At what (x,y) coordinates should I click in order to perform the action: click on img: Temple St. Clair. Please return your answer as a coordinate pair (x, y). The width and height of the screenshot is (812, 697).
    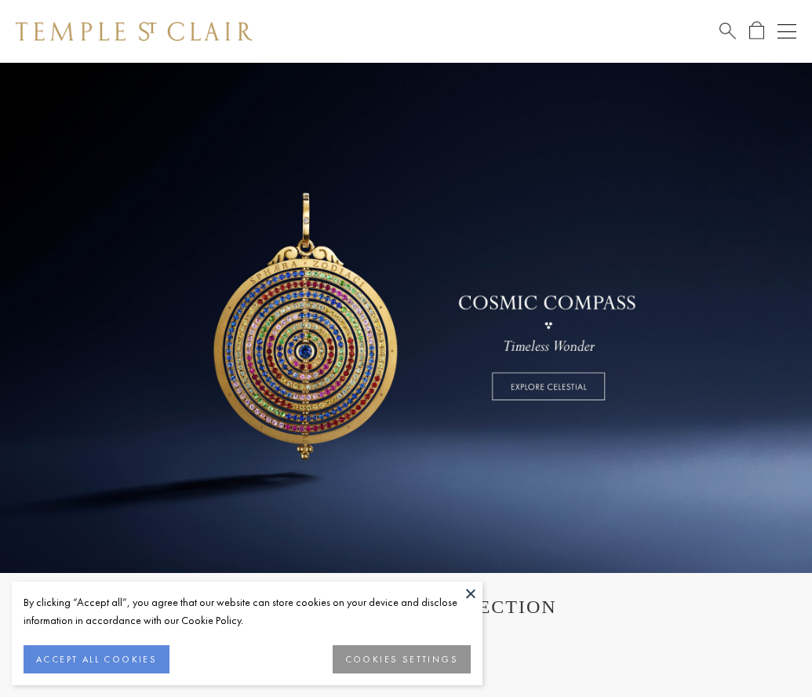
    Looking at the image, I should click on (134, 31).